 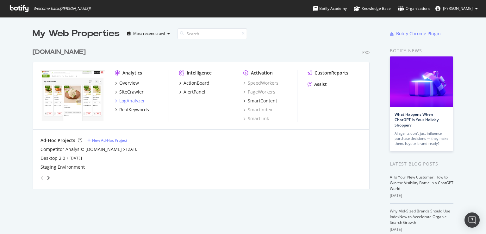 What do you see at coordinates (48, 178) in the screenshot?
I see `div: angle-right` at bounding box center [48, 178].